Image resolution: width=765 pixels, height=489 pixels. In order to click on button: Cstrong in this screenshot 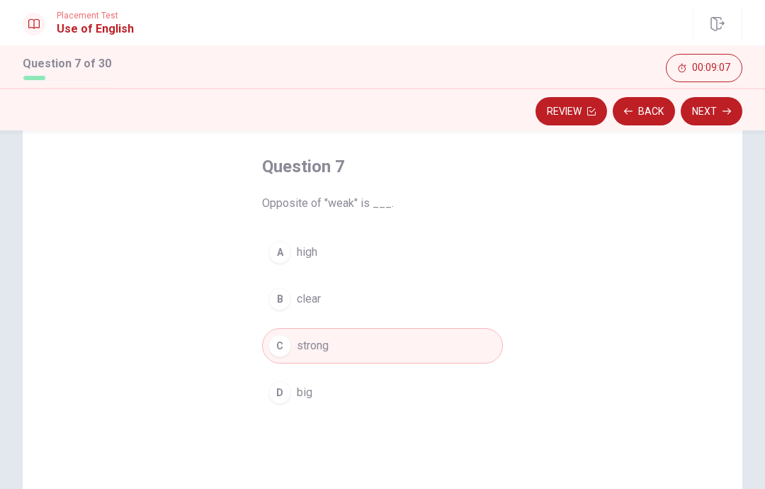, I will do `click(382, 346)`.